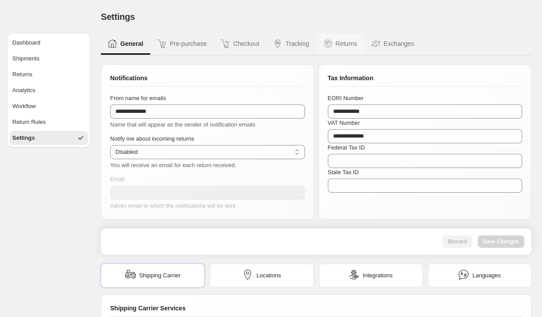  What do you see at coordinates (112, 44) in the screenshot?
I see `img: General icon` at bounding box center [112, 44].